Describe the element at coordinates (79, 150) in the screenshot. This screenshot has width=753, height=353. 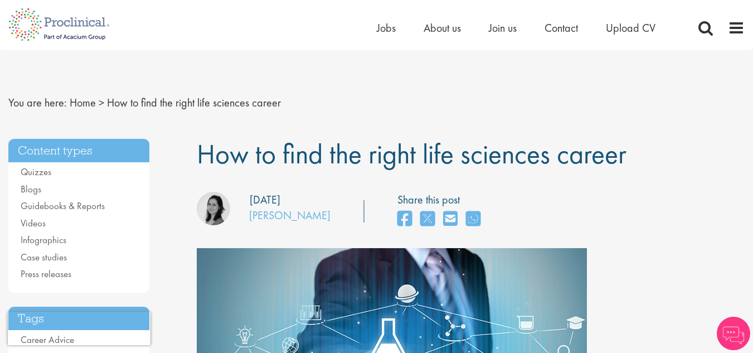
I see `h3: Content types` at that location.